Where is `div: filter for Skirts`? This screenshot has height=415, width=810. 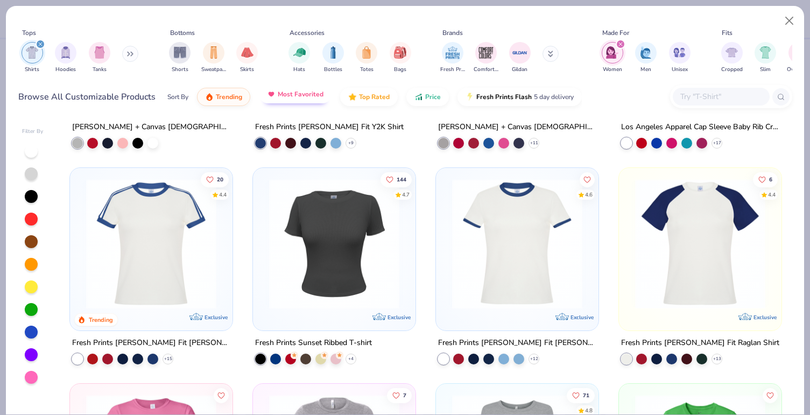 div: filter for Skirts is located at coordinates (247, 58).